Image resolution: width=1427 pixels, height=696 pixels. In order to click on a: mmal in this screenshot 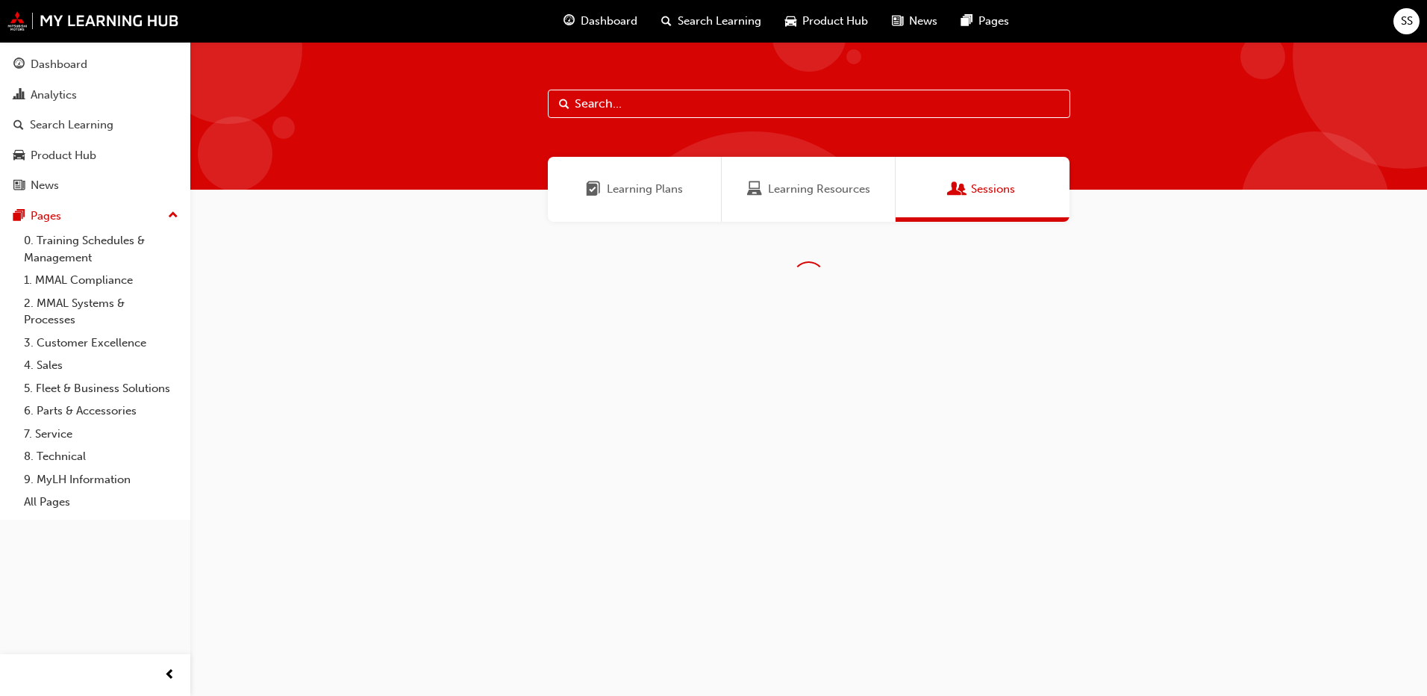, I will do `click(93, 21)`.